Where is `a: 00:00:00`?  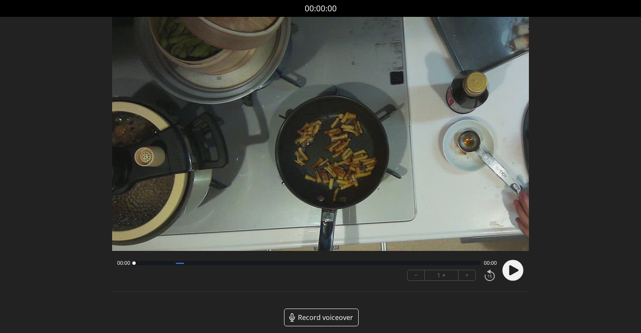
a: 00:00:00 is located at coordinates (321, 8).